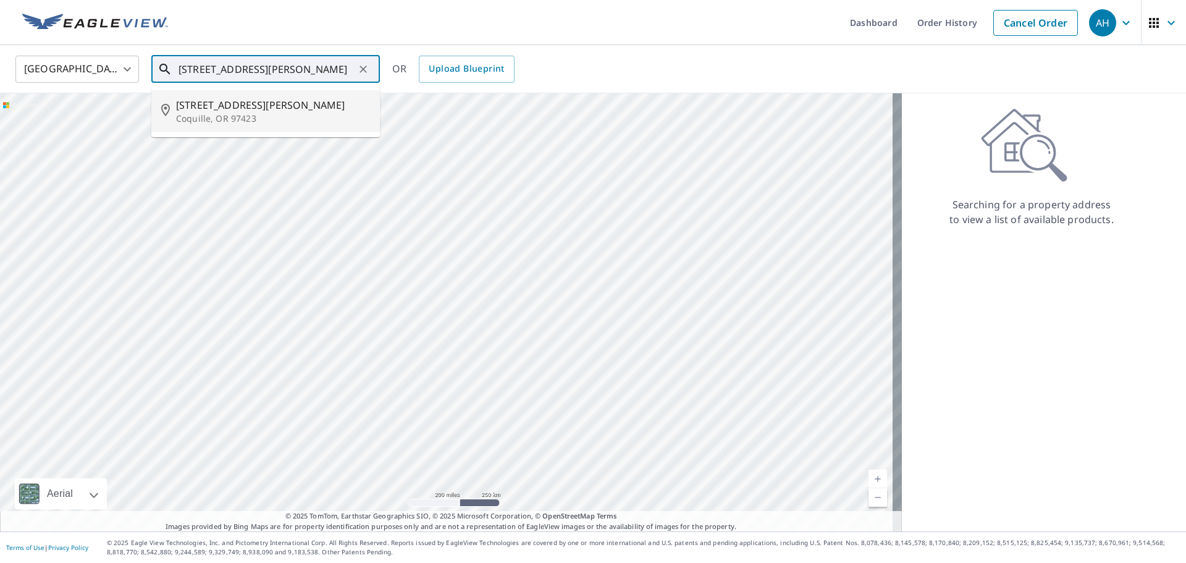 The width and height of the screenshot is (1186, 563). What do you see at coordinates (878, 479) in the screenshot?
I see `a: Current Level 5, Zoom In` at bounding box center [878, 479].